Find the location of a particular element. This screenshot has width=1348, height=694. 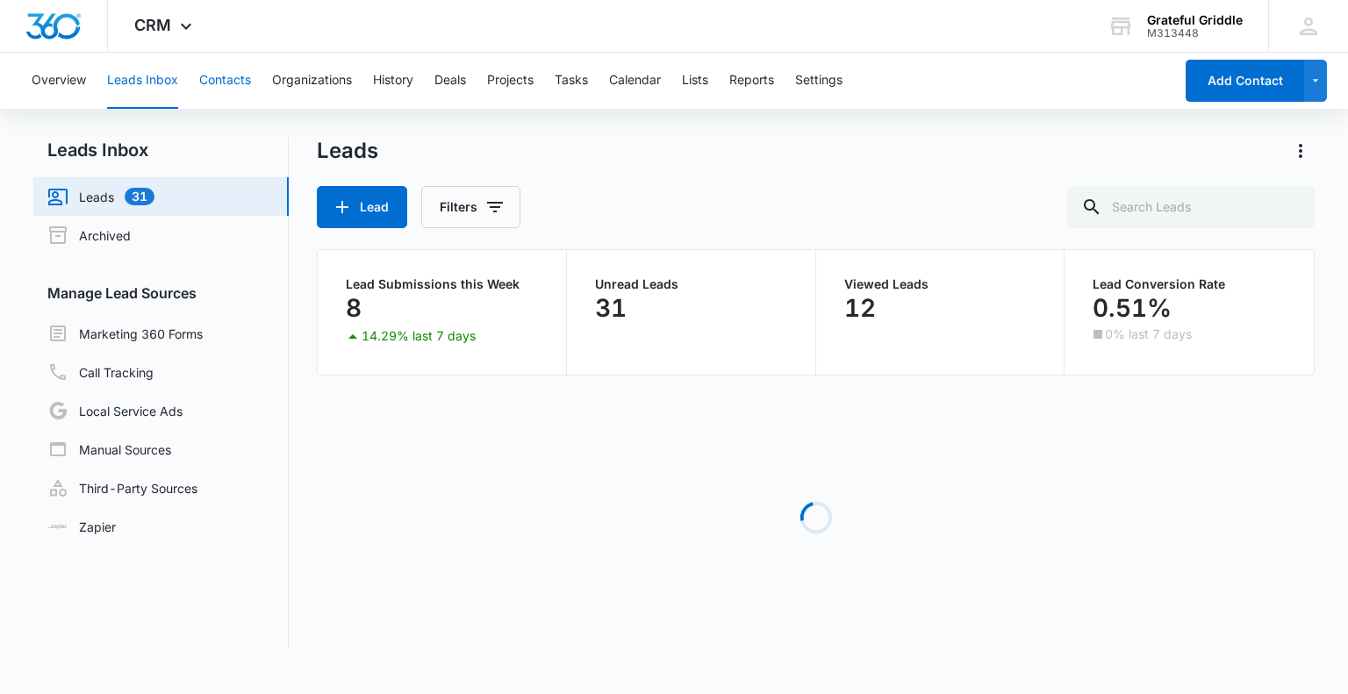

a: Archived is located at coordinates (89, 235).